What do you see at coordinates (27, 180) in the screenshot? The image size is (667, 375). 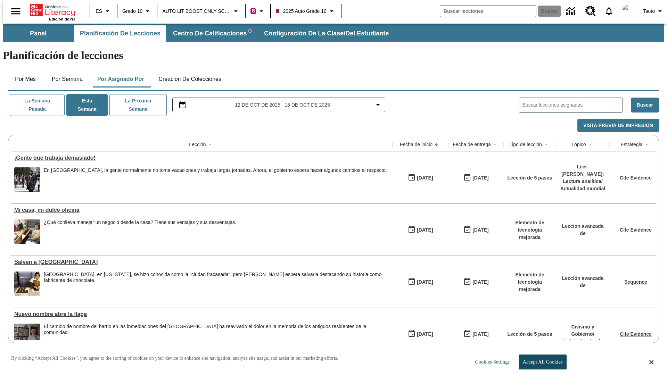 I see `img: Empresaria japonés posando en el cruce de peatones de una ciudad muy concurrida` at bounding box center [27, 180].